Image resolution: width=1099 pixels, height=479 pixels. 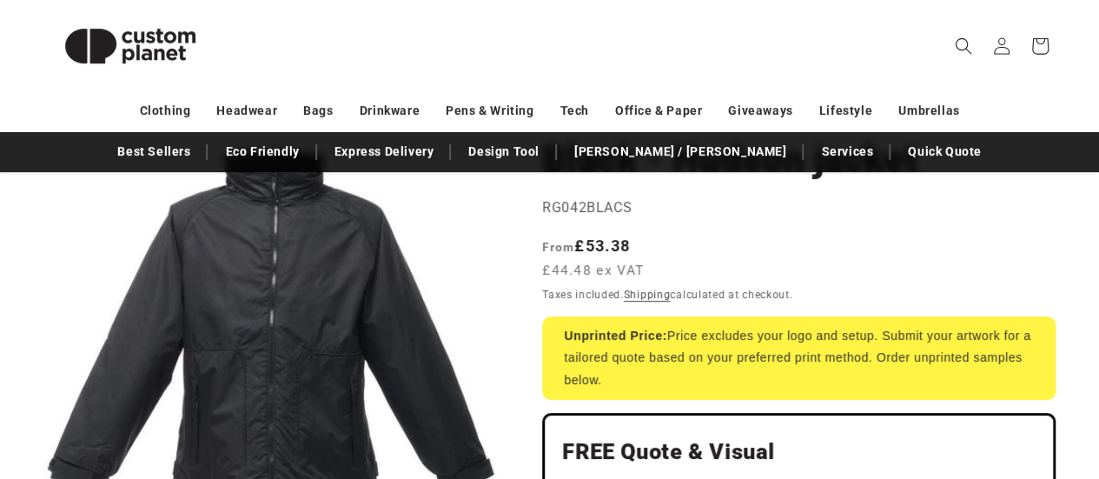 I want to click on div: Chat Widget, so click(x=1055, y=437).